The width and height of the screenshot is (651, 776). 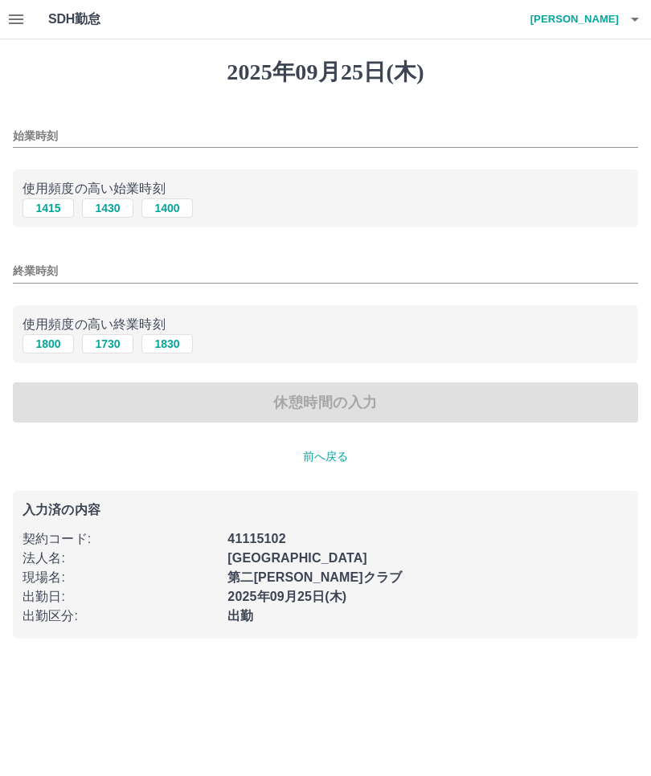 What do you see at coordinates (240, 615) in the screenshot?
I see `b: 出勤` at bounding box center [240, 615].